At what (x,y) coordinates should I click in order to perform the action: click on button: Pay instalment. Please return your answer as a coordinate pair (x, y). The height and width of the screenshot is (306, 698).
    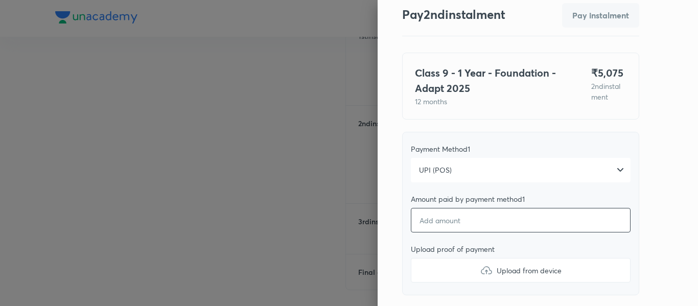
    Looking at the image, I should click on (600, 15).